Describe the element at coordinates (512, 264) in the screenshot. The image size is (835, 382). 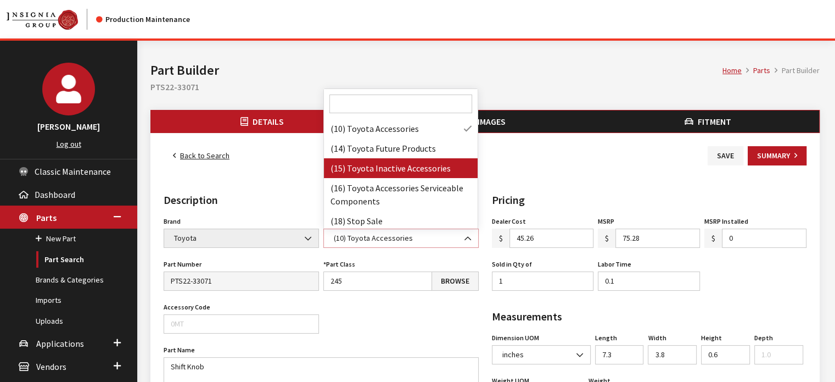
I see `label: Sold in Qty of` at that location.